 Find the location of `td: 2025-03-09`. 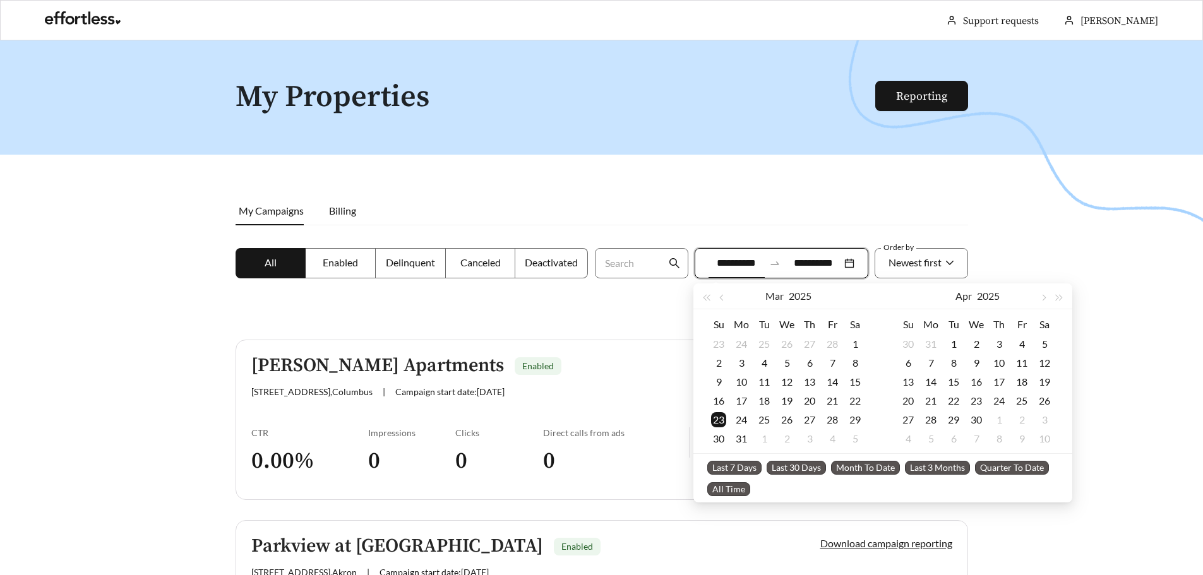

td: 2025-03-09 is located at coordinates (719, 382).